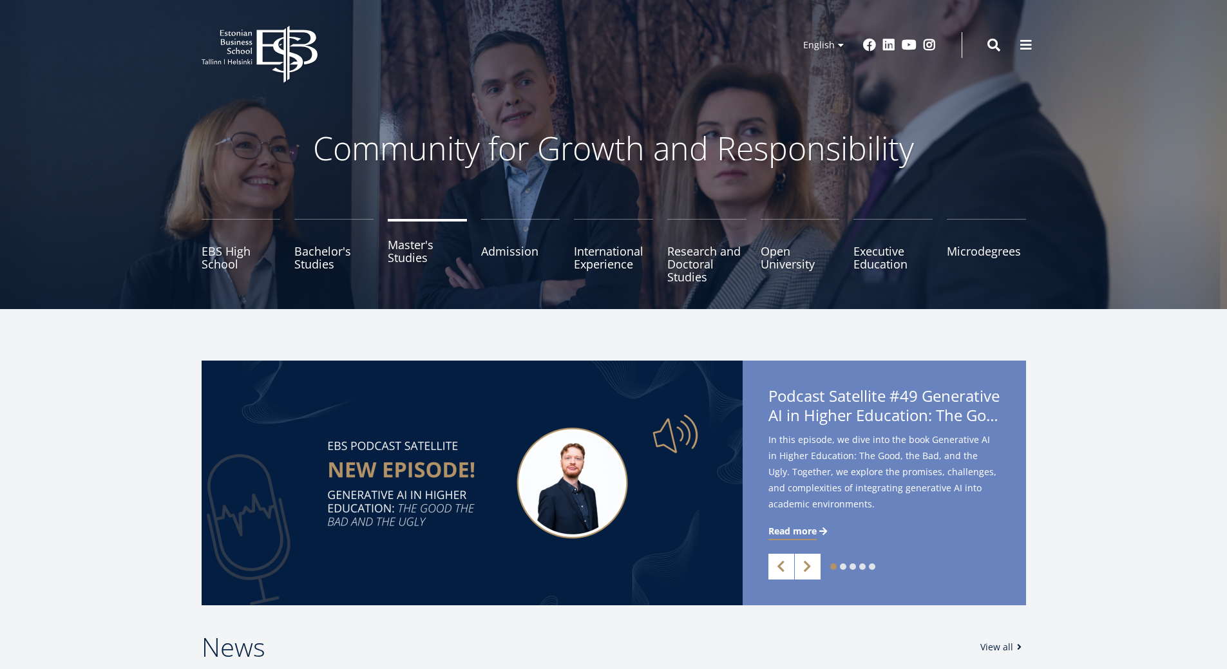  Describe the element at coordinates (472, 483) in the screenshot. I see `img: Satellite #49` at that location.